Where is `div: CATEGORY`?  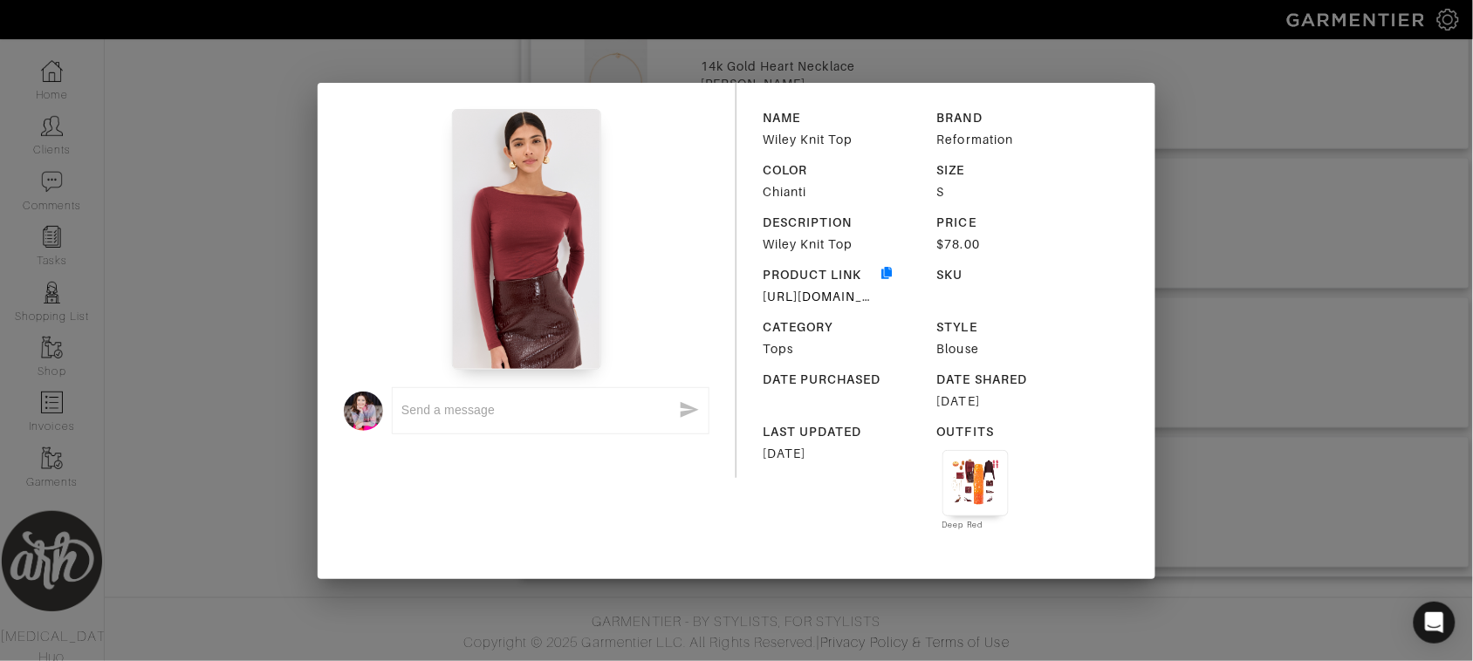
div: CATEGORY is located at coordinates (843, 327).